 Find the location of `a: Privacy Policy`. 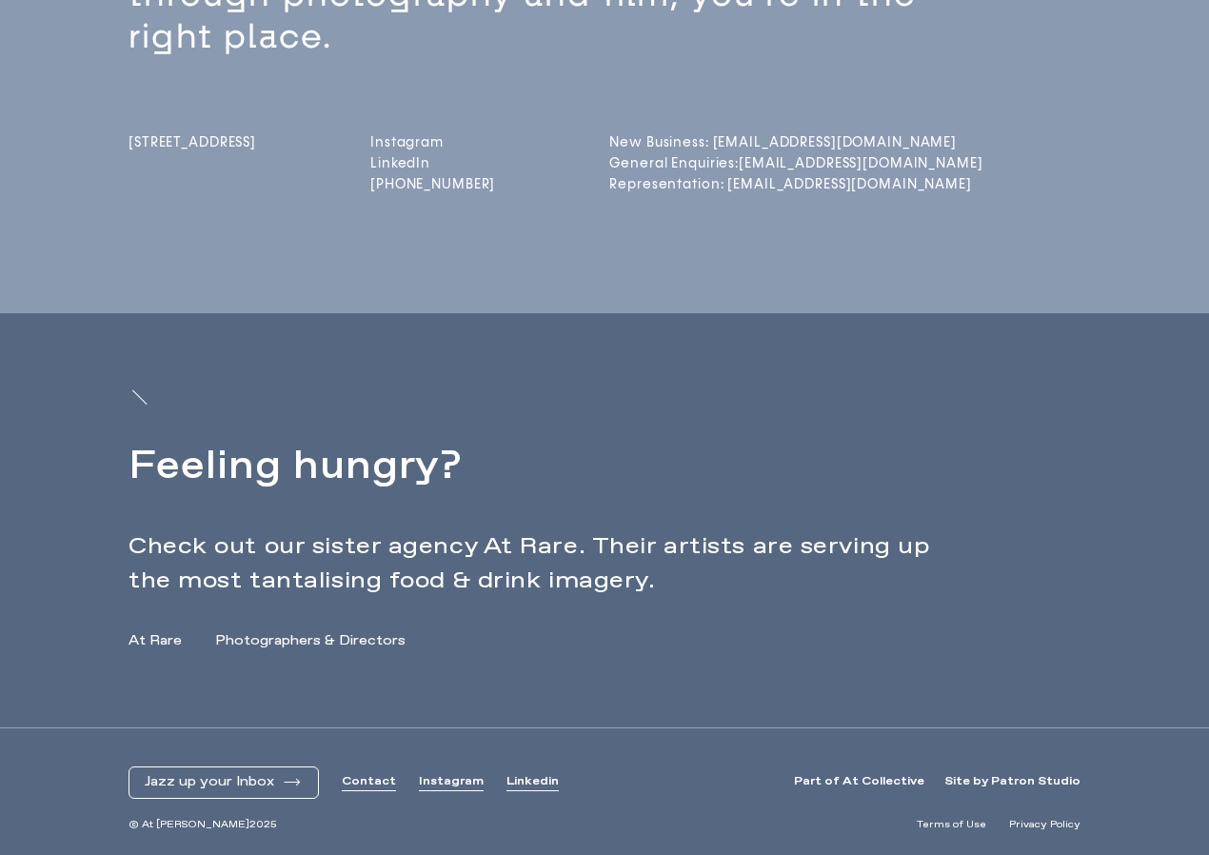

a: Privacy Policy is located at coordinates (1045, 825).